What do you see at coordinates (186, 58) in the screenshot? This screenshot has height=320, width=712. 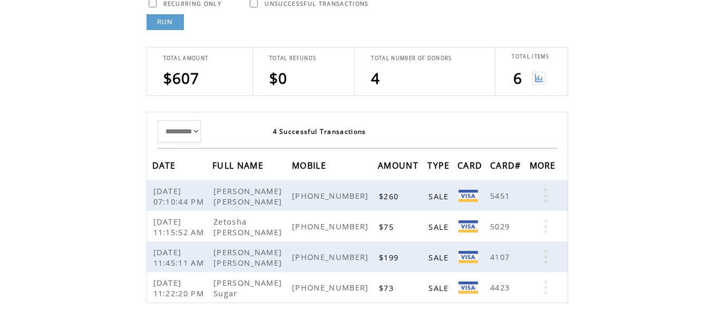 I see `span: TOTAL AMOUNT` at bounding box center [186, 58].